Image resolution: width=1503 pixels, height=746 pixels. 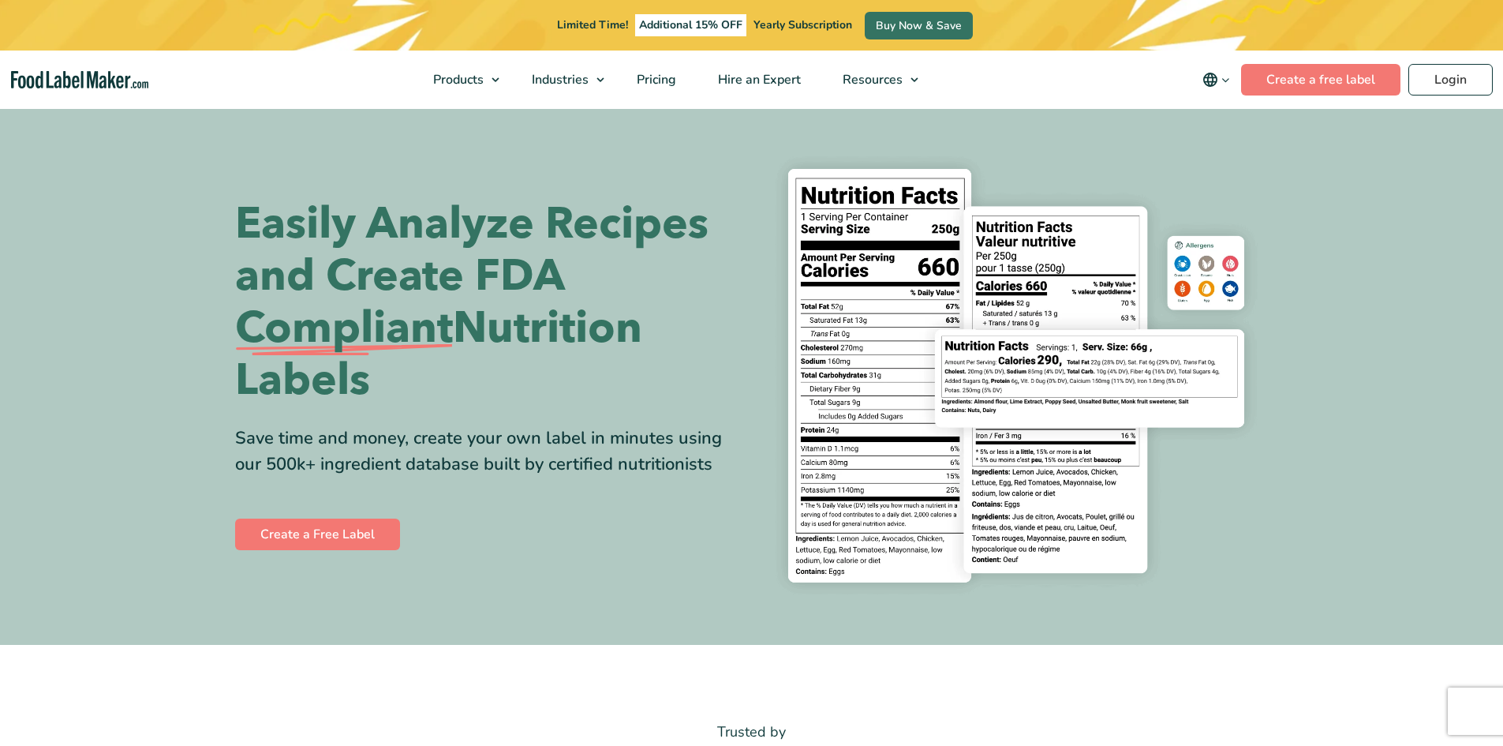 I want to click on a: Hire an Expert, so click(x=758, y=80).